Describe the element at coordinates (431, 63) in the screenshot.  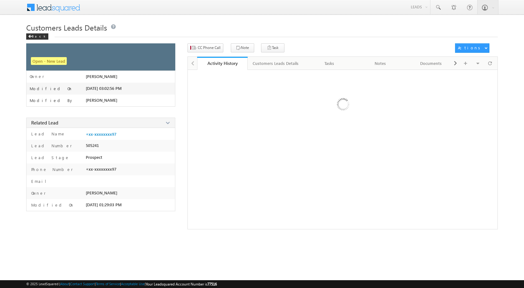
I see `div: Documents` at that location.